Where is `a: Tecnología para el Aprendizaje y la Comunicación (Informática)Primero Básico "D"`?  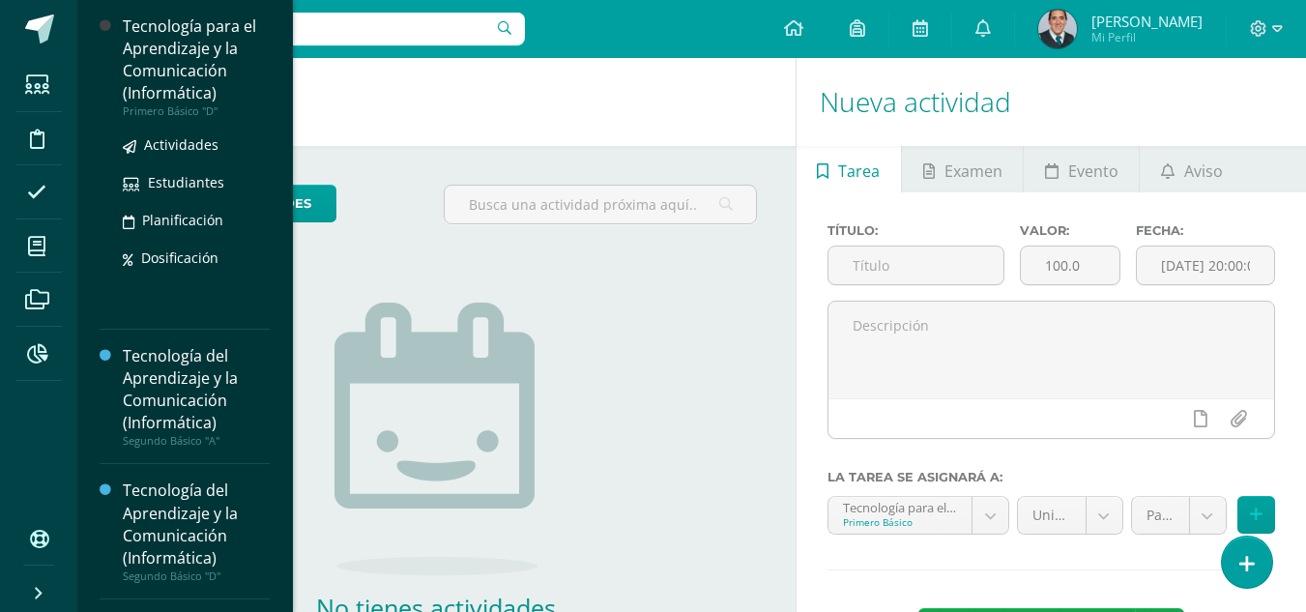 a: Tecnología para el Aprendizaje y la Comunicación (Informática)Primero Básico "D" is located at coordinates (196, 67).